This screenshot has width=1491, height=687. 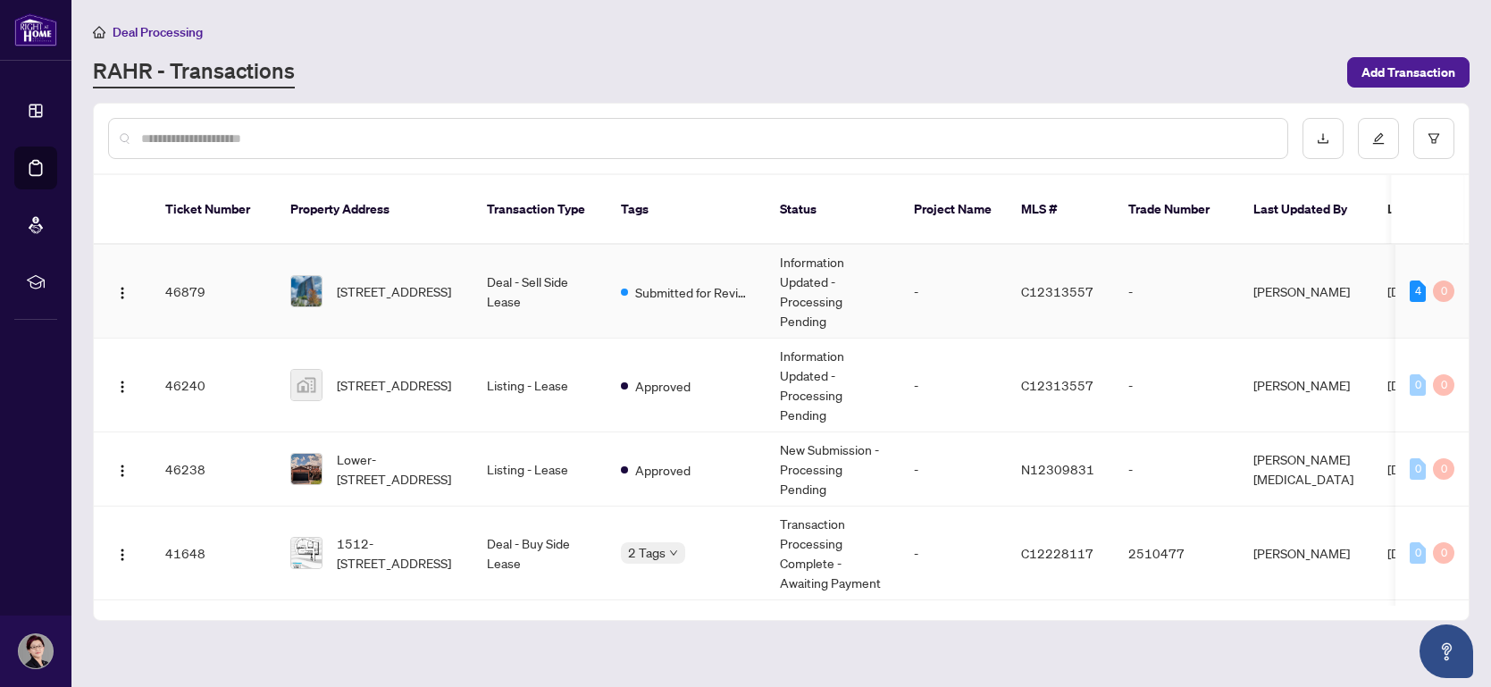 I want to click on td: 46240, so click(x=213, y=385).